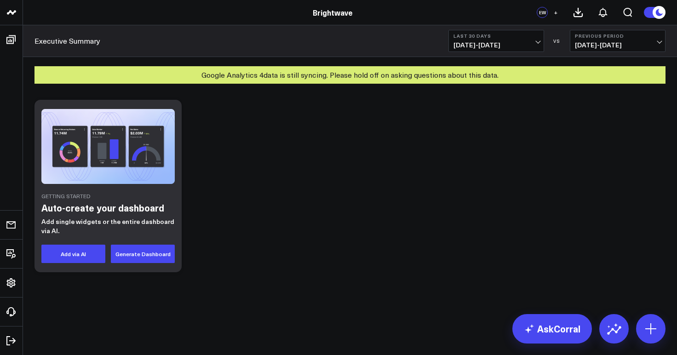  I want to click on a: Executive Summary, so click(67, 41).